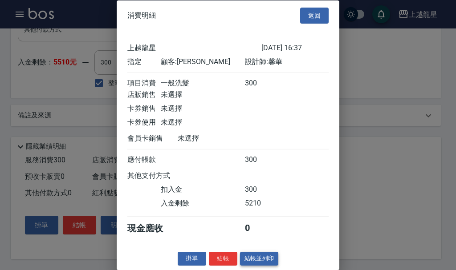 The width and height of the screenshot is (456, 270). What do you see at coordinates (144, 122) in the screenshot?
I see `div: 卡券使用` at bounding box center [144, 122].